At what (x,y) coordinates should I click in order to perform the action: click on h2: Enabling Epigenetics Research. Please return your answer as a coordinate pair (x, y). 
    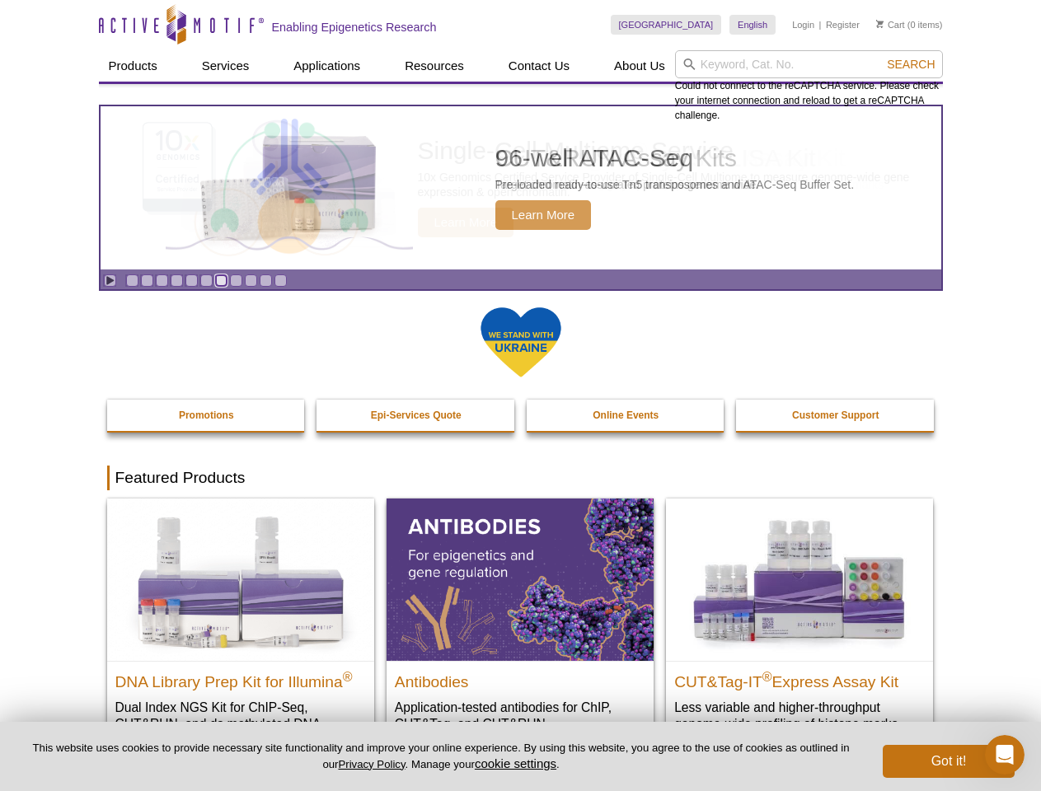
    Looking at the image, I should click on (354, 27).